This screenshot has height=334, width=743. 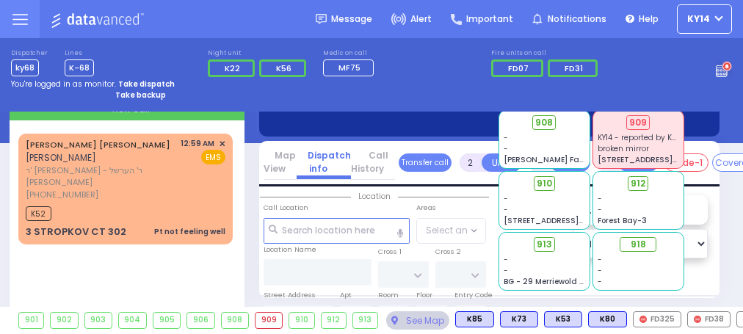 What do you see at coordinates (365, 320) in the screenshot?
I see `div: 913` at bounding box center [365, 320].